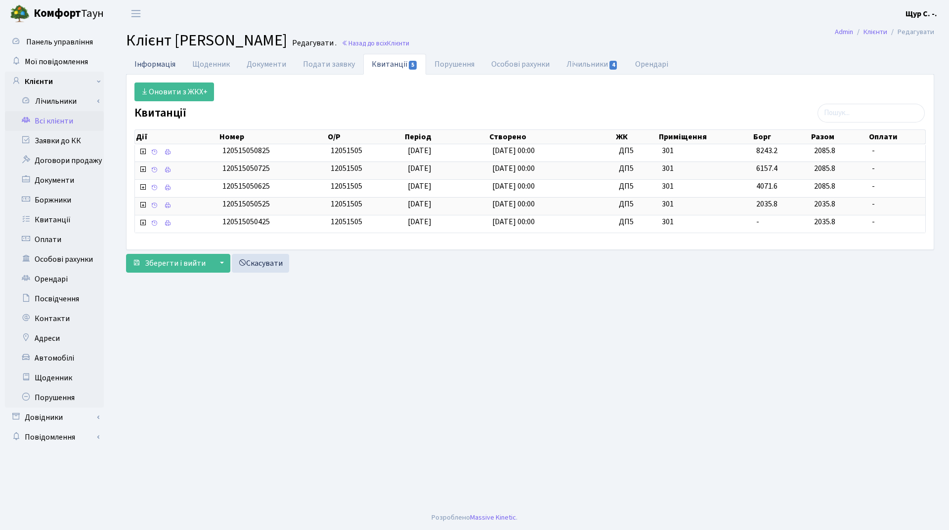 The image size is (949, 530). I want to click on b: Щур С. -., so click(922, 14).